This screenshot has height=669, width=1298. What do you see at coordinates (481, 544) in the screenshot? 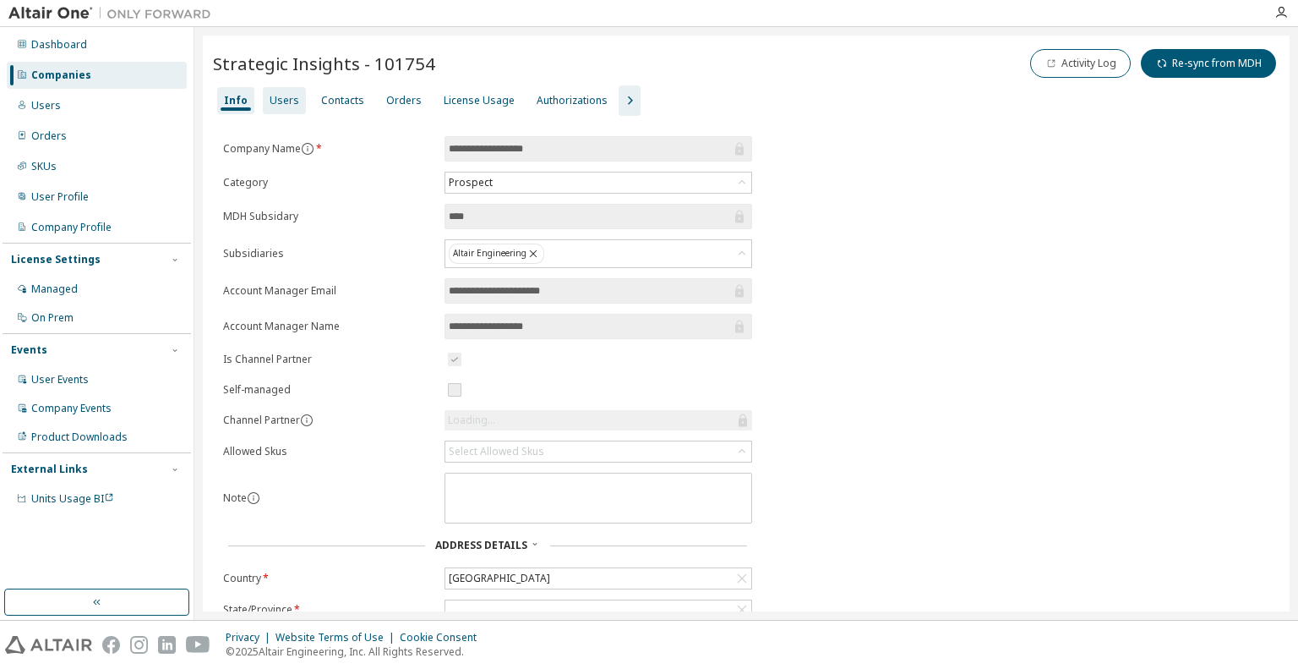
I see `span: Address Details` at bounding box center [481, 544].